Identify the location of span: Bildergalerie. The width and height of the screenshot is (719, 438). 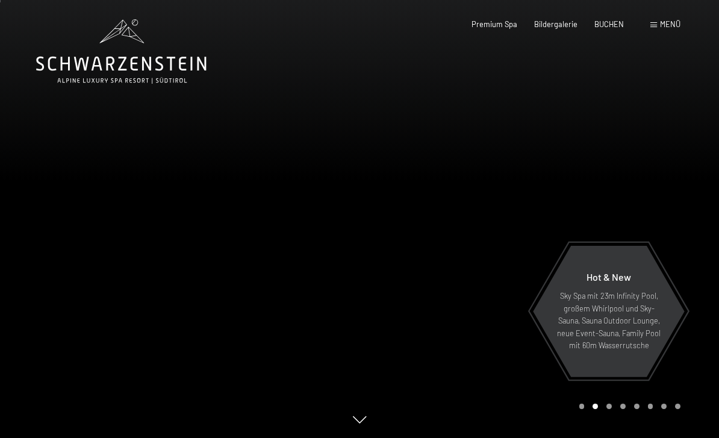
(556, 24).